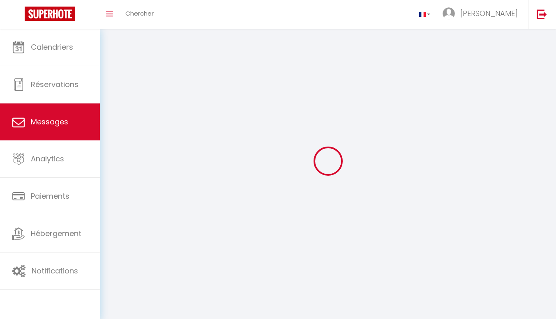  I want to click on span: Chercher, so click(139, 13).